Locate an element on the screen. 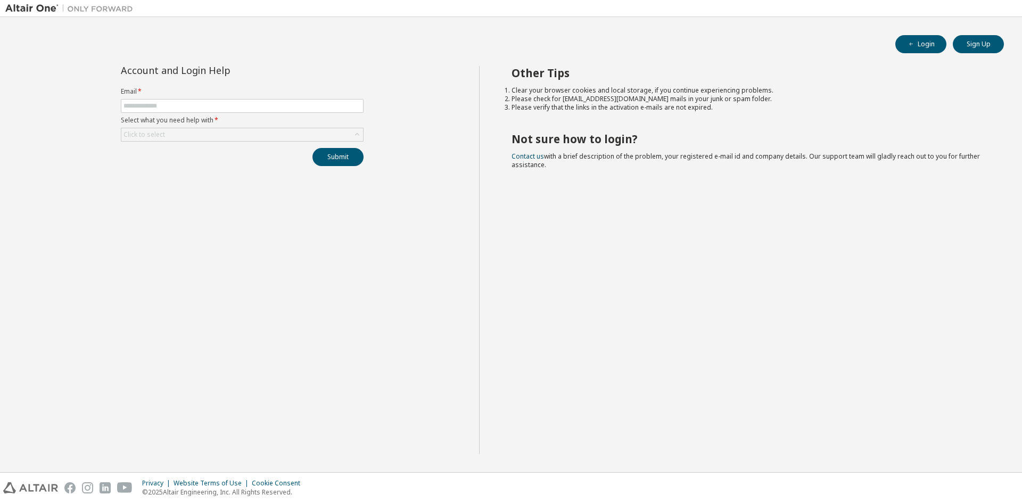 This screenshot has height=503, width=1022. button: Login is located at coordinates (921, 44).